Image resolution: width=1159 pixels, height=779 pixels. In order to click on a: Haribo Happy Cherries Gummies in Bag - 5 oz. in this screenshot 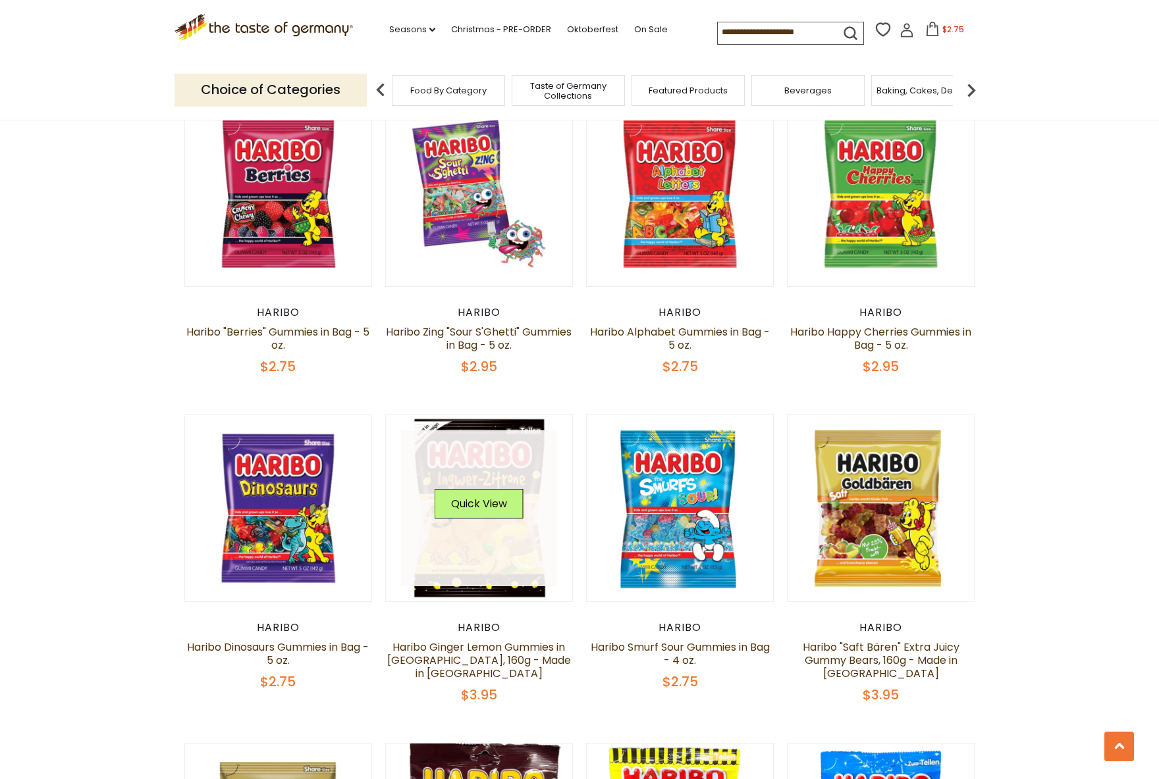, I will do `click(880, 338)`.